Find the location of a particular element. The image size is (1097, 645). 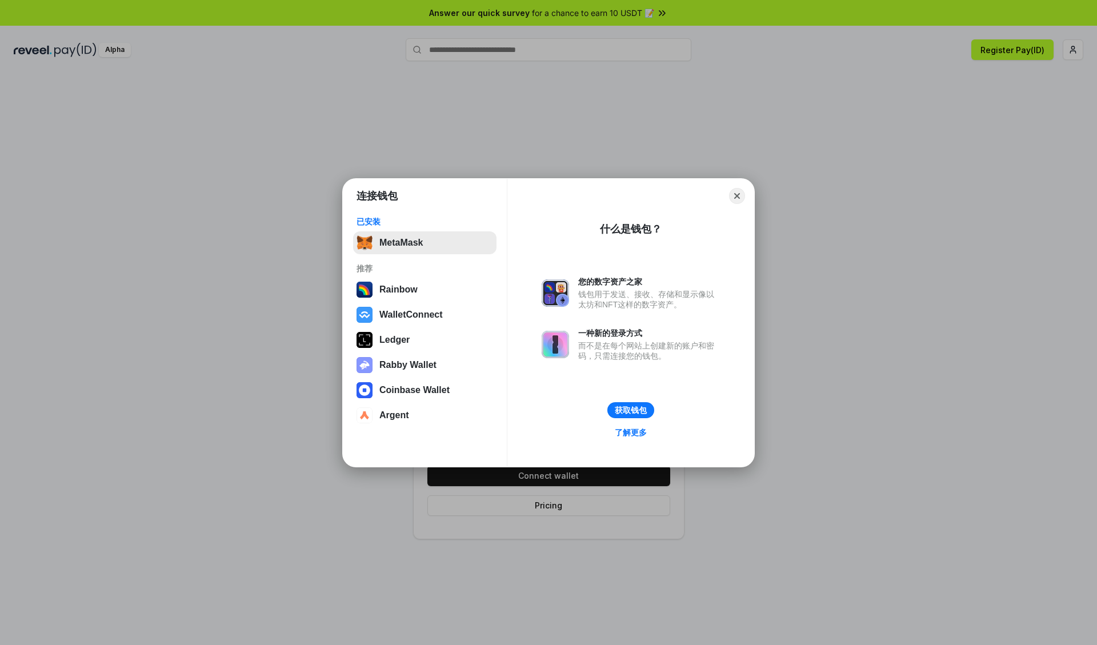

div: 一种新的登录方式 is located at coordinates (649, 333).